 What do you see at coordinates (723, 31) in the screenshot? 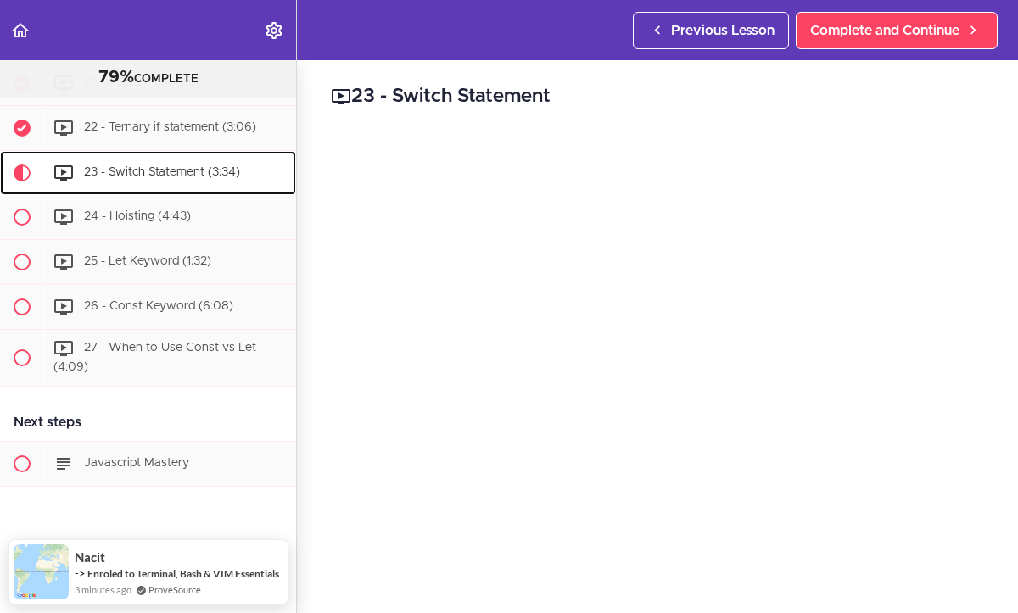
I see `span: Previous Lesson` at bounding box center [723, 31].